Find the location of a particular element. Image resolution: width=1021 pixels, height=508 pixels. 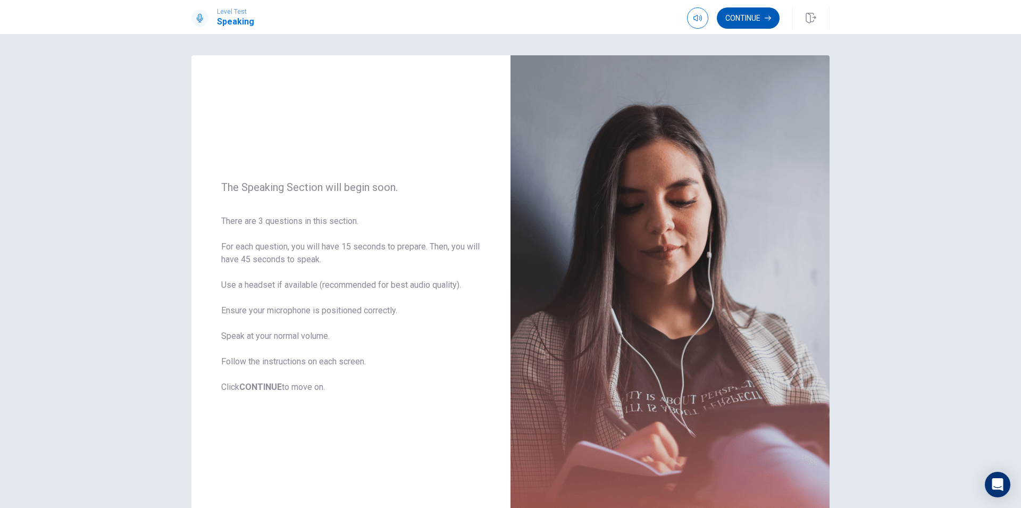

h1: Speaking is located at coordinates (236, 22).